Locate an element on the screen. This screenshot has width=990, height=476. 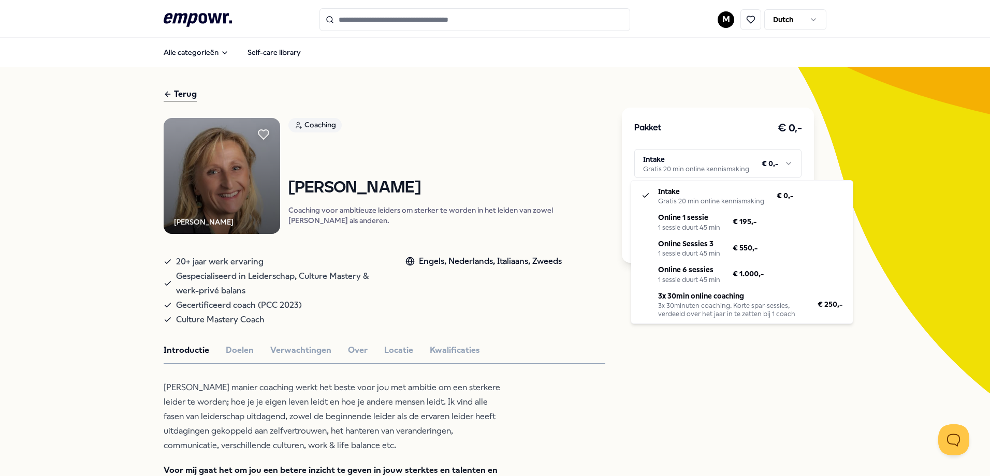
div: Gratis 20 min online kennismaking is located at coordinates (711, 201).